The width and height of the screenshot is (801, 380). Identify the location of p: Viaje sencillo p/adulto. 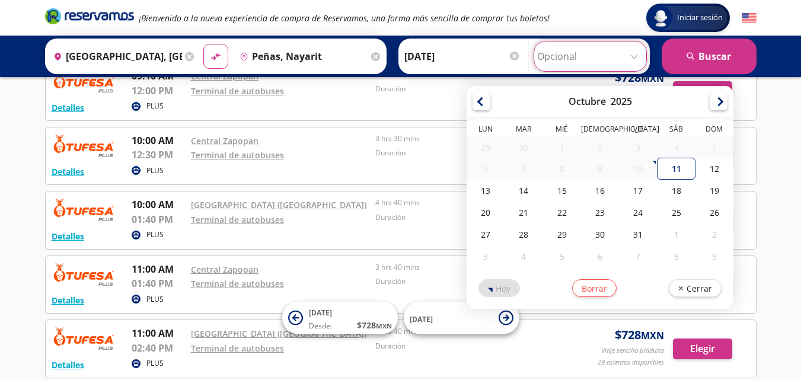
(633, 351).